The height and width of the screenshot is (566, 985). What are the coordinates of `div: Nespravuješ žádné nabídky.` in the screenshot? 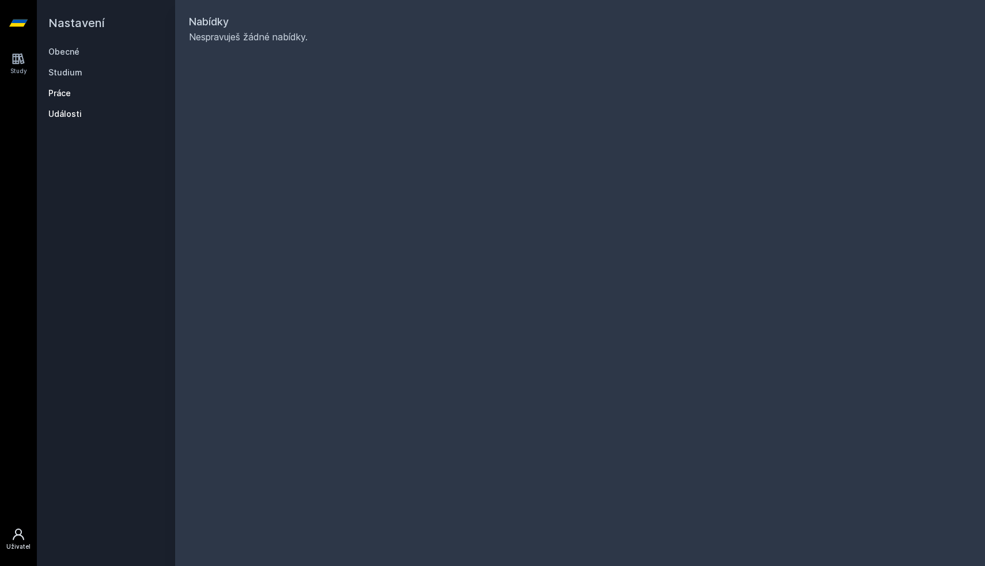 It's located at (580, 37).